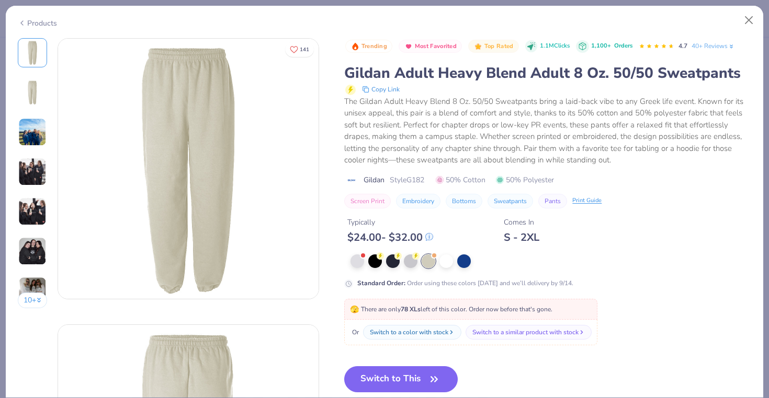  I want to click on strong: Standard Order :, so click(381, 283).